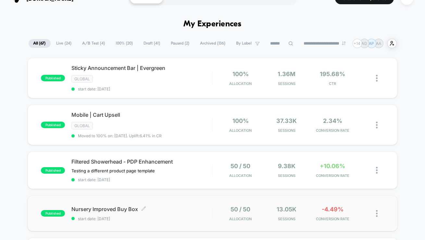  I want to click on span: By Label, so click(244, 43).